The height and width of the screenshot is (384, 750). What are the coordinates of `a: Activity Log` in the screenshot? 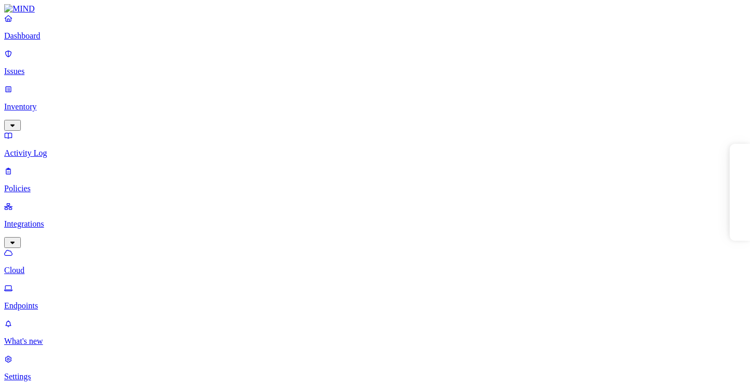 It's located at (375, 144).